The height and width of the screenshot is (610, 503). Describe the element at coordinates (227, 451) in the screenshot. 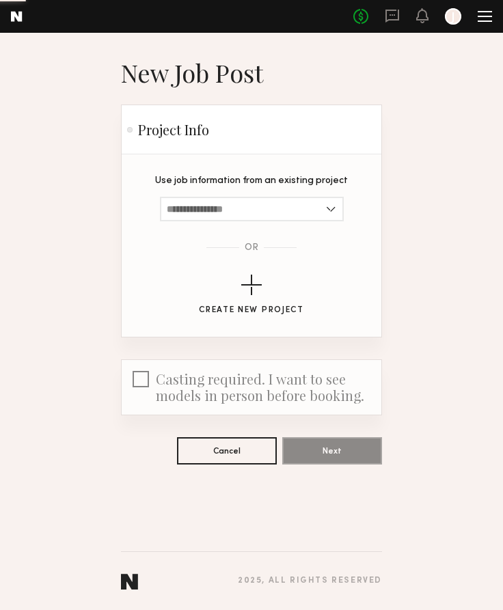

I see `button: Cancel` at that location.